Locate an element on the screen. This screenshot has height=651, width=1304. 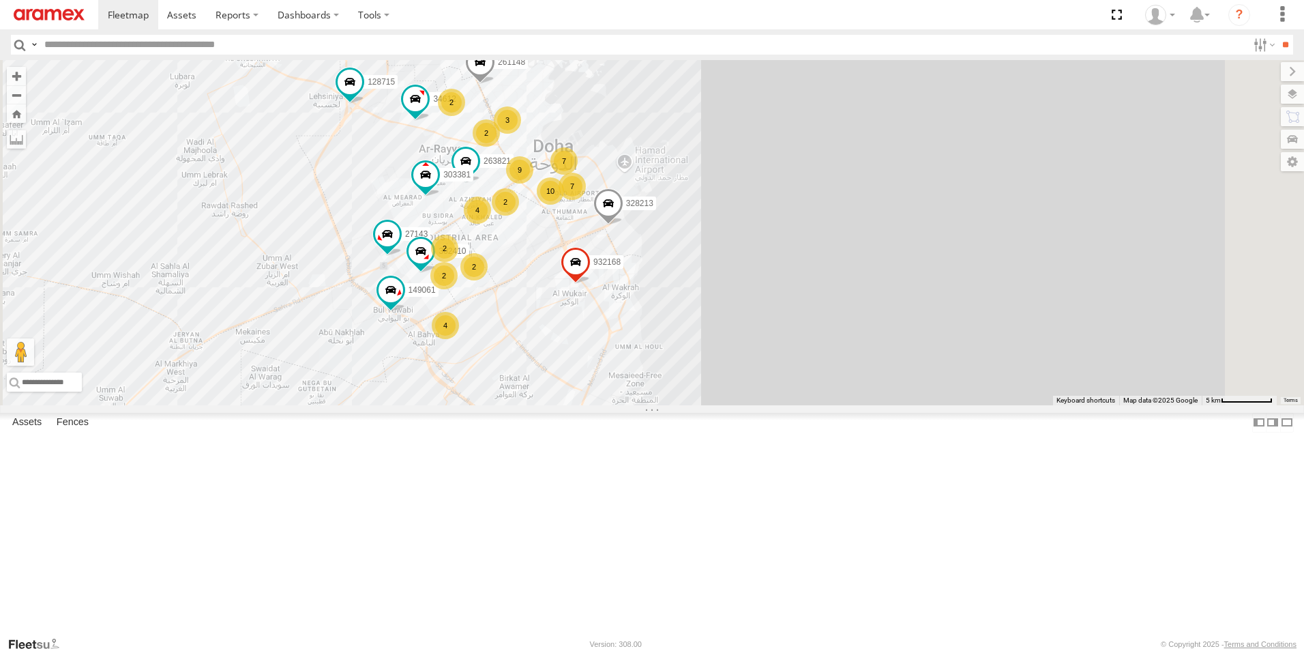
span: 263821 is located at coordinates (497, 162).